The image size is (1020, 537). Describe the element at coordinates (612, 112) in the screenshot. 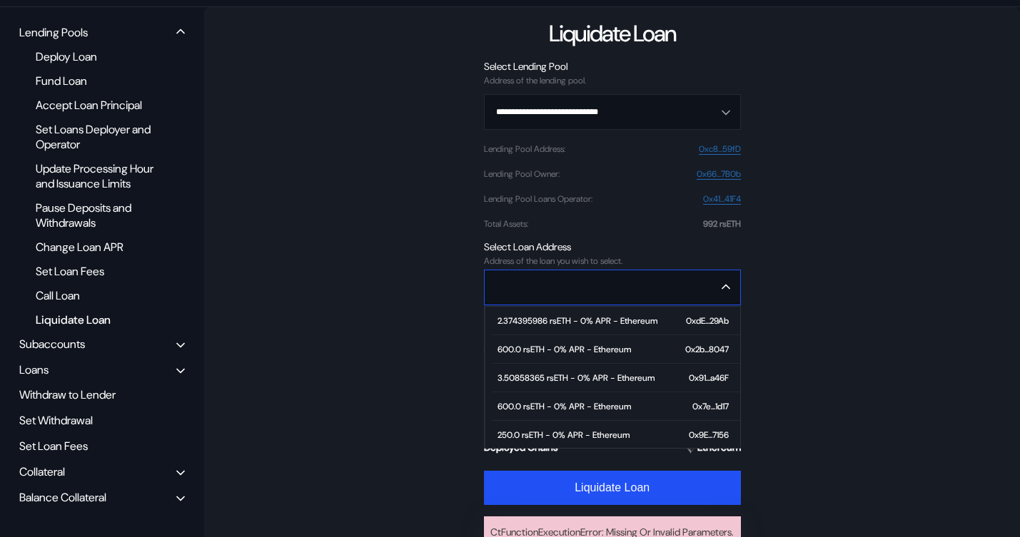

I see `button: Open menu` at that location.